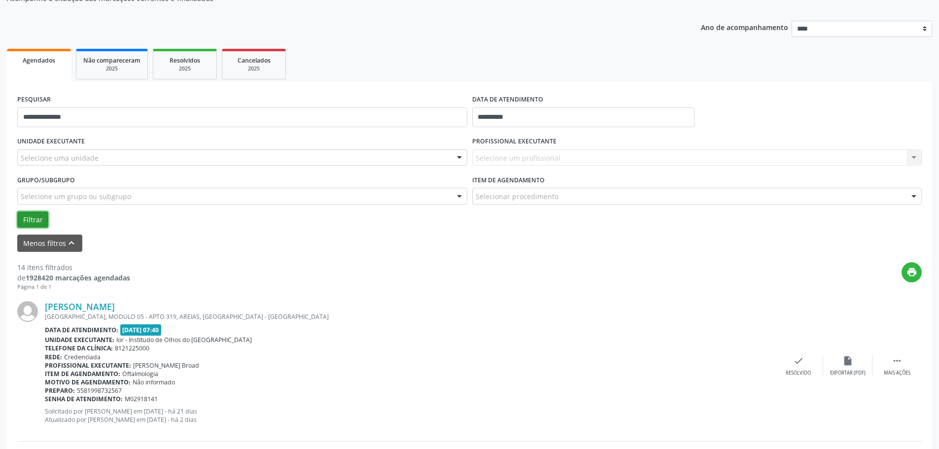 The height and width of the screenshot is (449, 939). Describe the element at coordinates (60, 390) in the screenshot. I see `b: Preparo:` at that location.